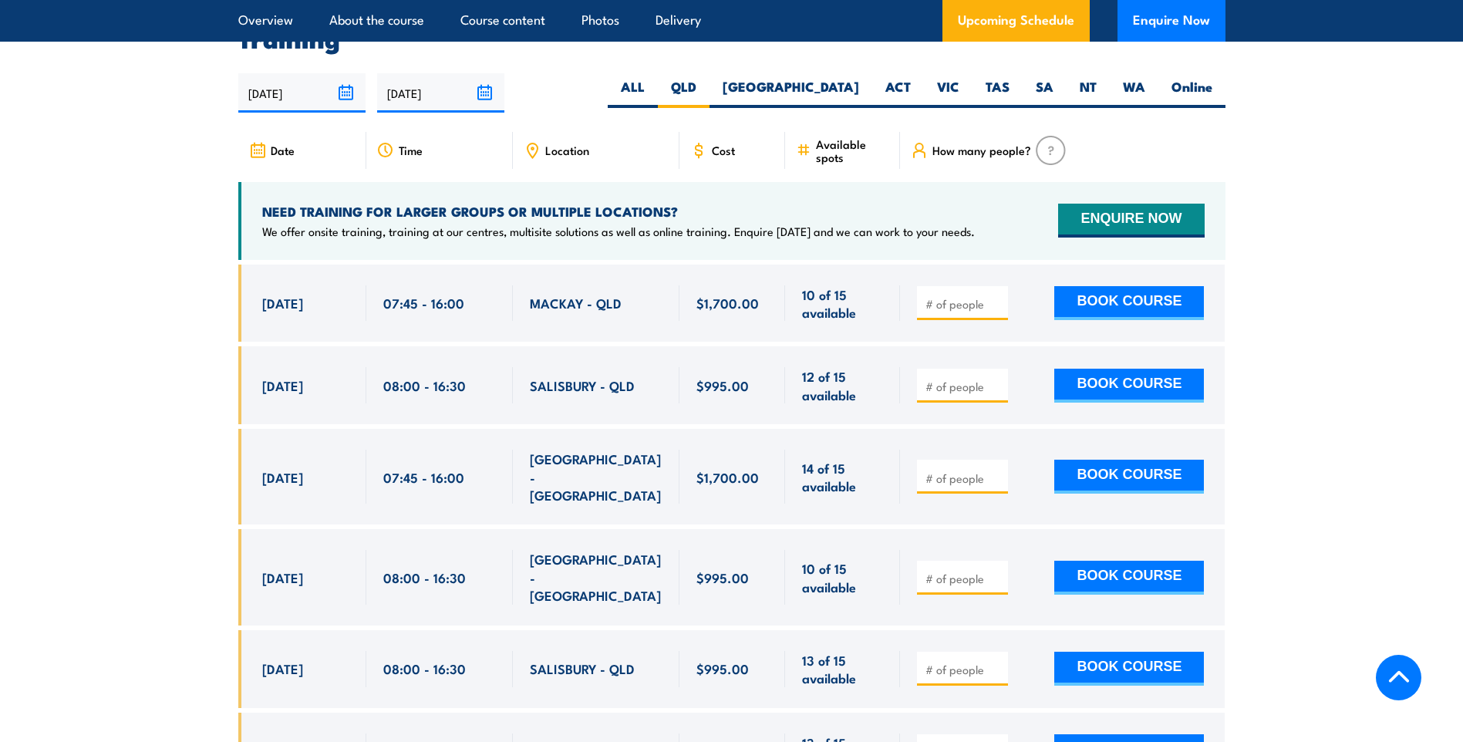 The width and height of the screenshot is (1463, 742). Describe the element at coordinates (1191, 93) in the screenshot. I see `label: Online` at that location.